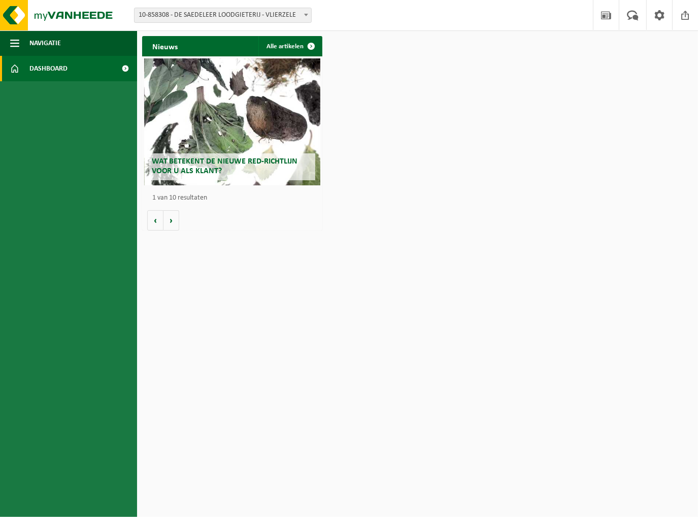  What do you see at coordinates (225, 166) in the screenshot?
I see `span: Wat betekent de nieuwe RED-richtlijn voor u als klant?` at bounding box center [225, 166].